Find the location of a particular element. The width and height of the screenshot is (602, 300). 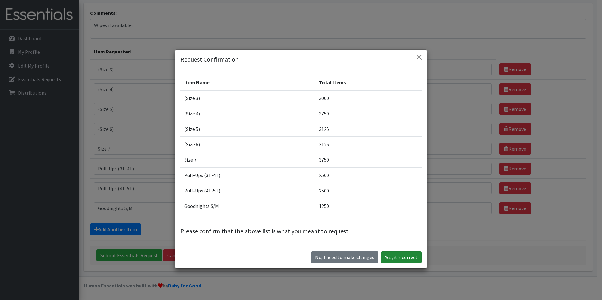

p: Please confirm that the above list is what you meant to request. is located at coordinates (301, 231).